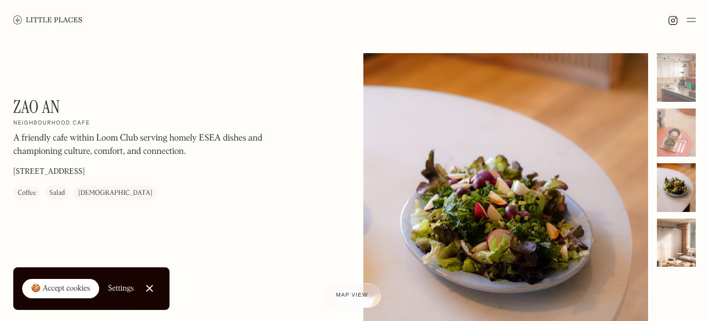 The height and width of the screenshot is (321, 709). I want to click on p: A friendly cafe within Loom Club serving homely ESEA dishes and championing culture, comfort, and..., so click(163, 145).